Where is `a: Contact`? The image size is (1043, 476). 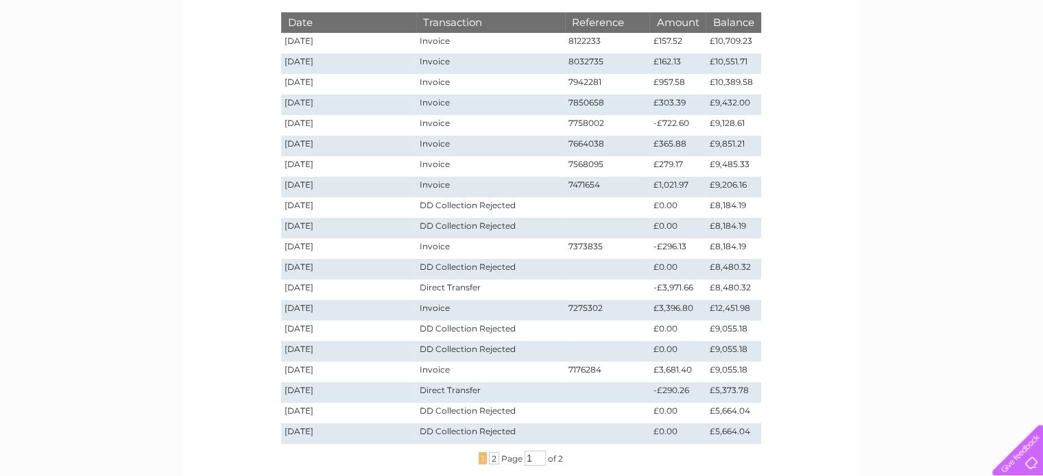 a: Contact is located at coordinates (968, 63).